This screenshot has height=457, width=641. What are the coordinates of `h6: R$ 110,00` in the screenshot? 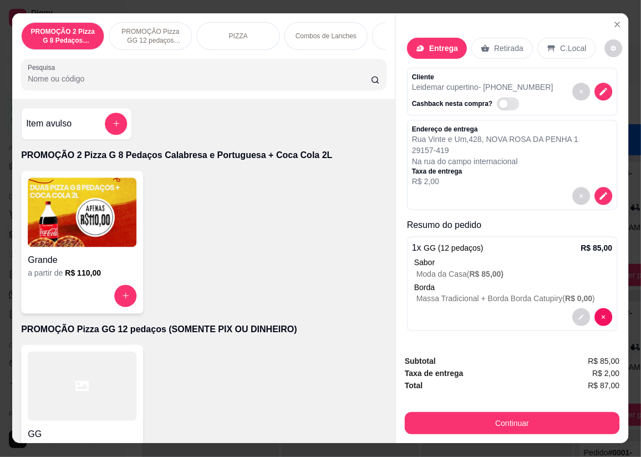 It's located at (83, 273).